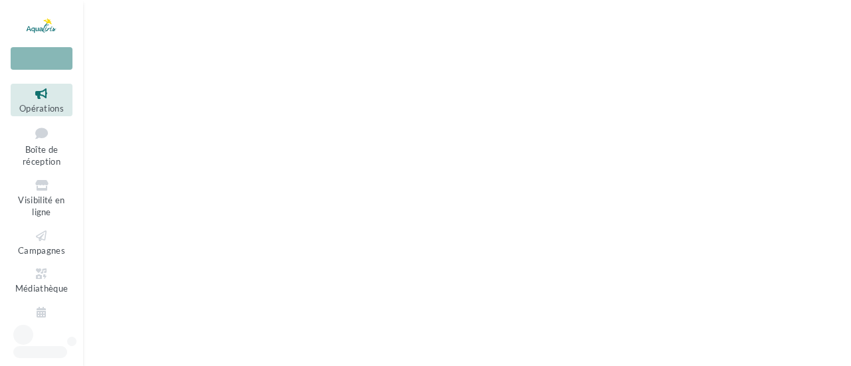 The width and height of the screenshot is (851, 366). What do you see at coordinates (41, 58) in the screenshot?
I see `div: Nouvelle campagne` at bounding box center [41, 58].